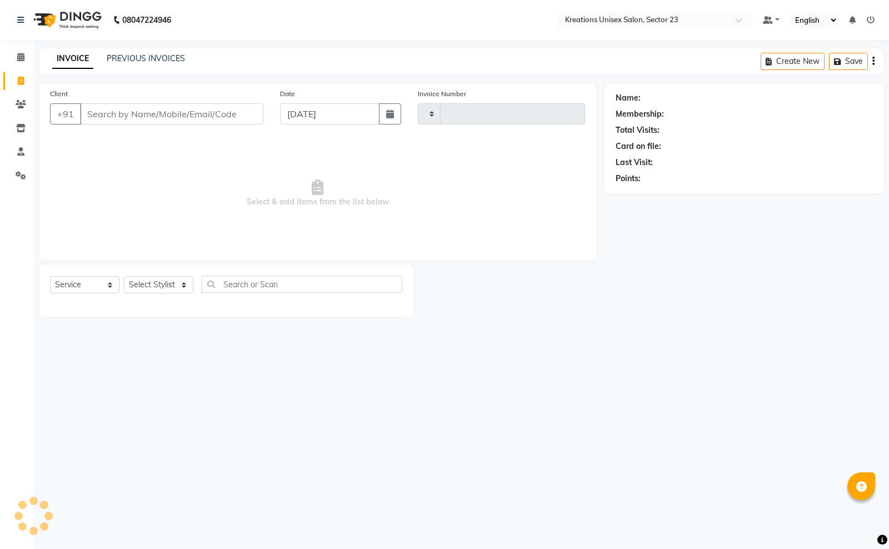 Image resolution: width=889 pixels, height=549 pixels. Describe the element at coordinates (302, 284) in the screenshot. I see `input: Search or Scan` at that location.